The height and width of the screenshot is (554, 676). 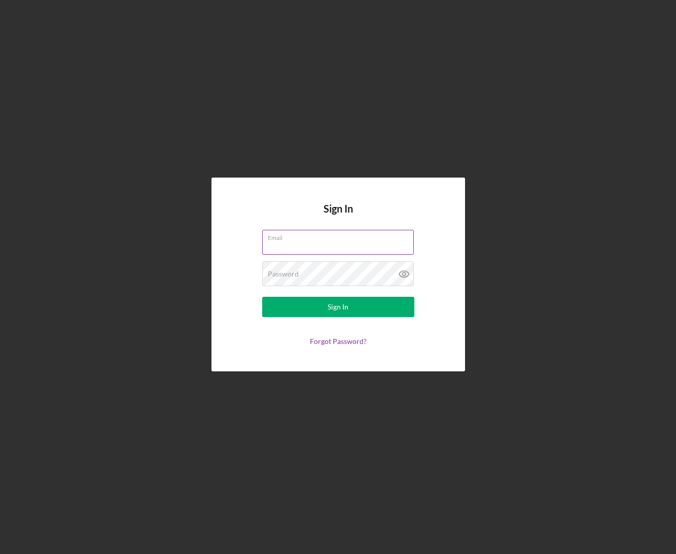 What do you see at coordinates (339, 216) in the screenshot?
I see `h4: Sign In` at bounding box center [339, 216].